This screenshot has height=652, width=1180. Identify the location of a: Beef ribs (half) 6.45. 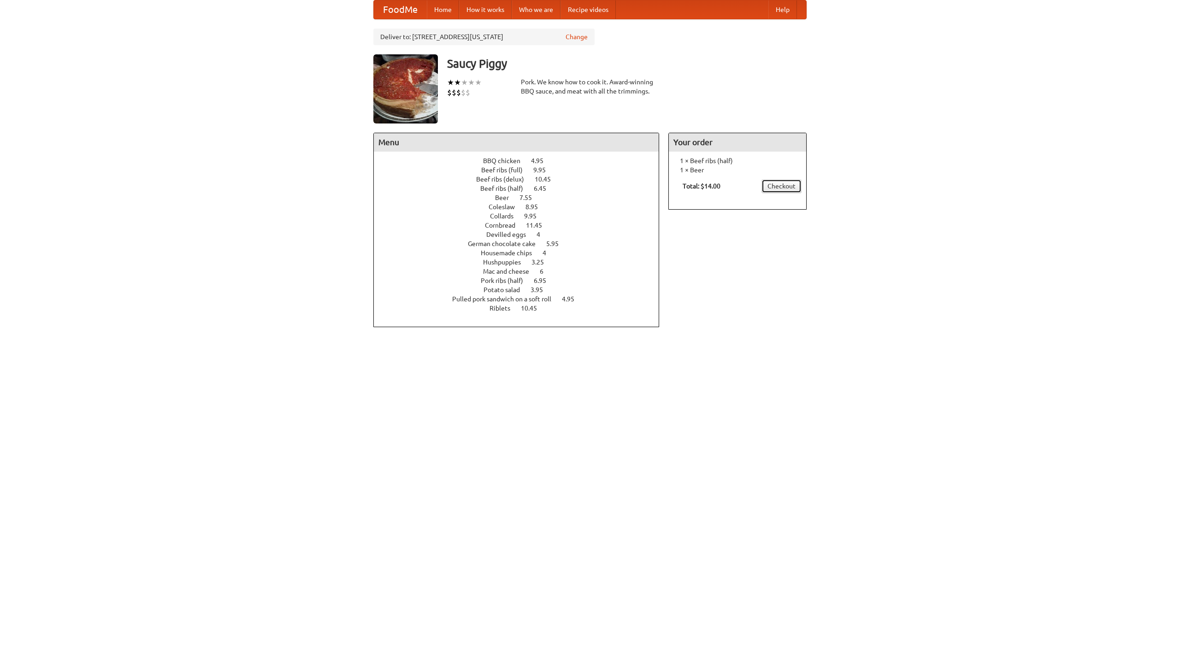
(522, 189).